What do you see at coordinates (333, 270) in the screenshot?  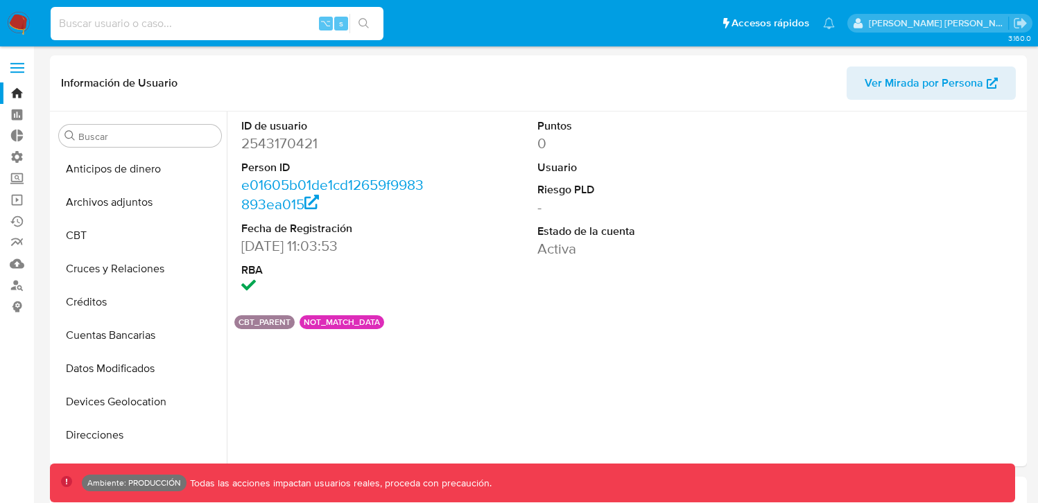 I see `dt: RBA` at bounding box center [333, 270].